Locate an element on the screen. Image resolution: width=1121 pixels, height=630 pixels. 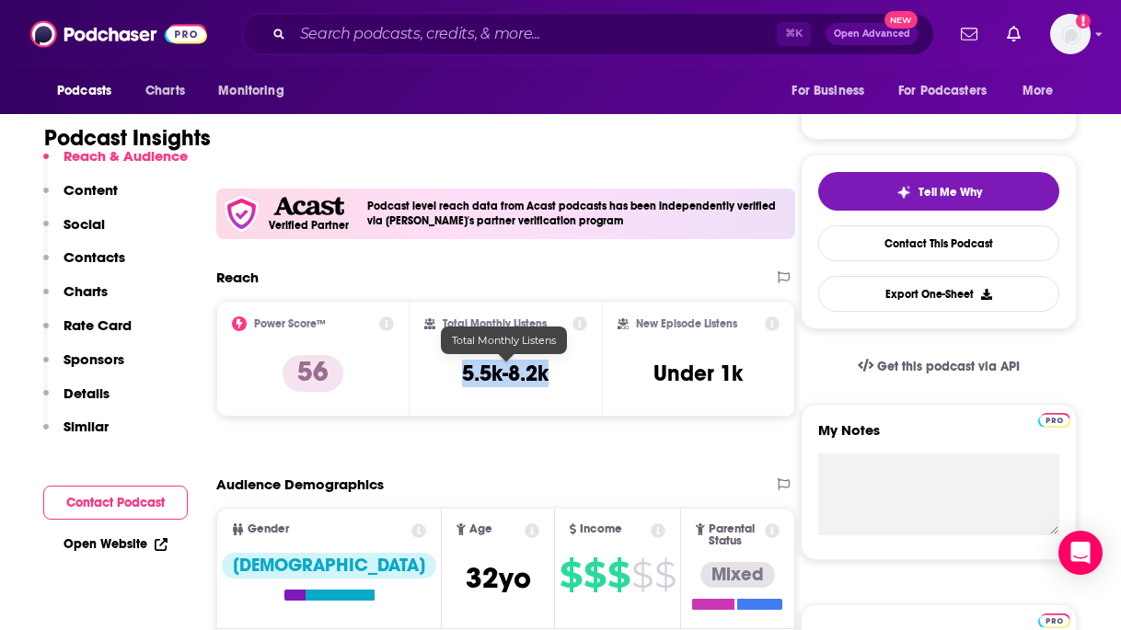
a: Get this podcast via API is located at coordinates (939, 366).